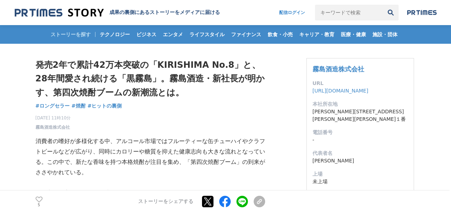  I want to click on span: 飲食・小売, so click(280, 34).